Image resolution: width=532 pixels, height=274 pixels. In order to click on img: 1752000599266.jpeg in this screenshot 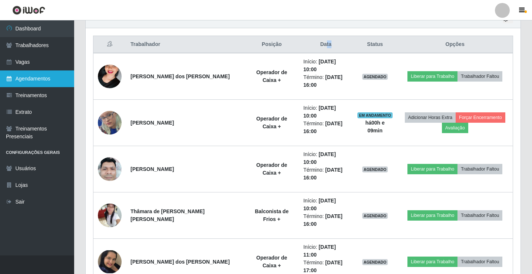, I will do `click(110, 169)`.